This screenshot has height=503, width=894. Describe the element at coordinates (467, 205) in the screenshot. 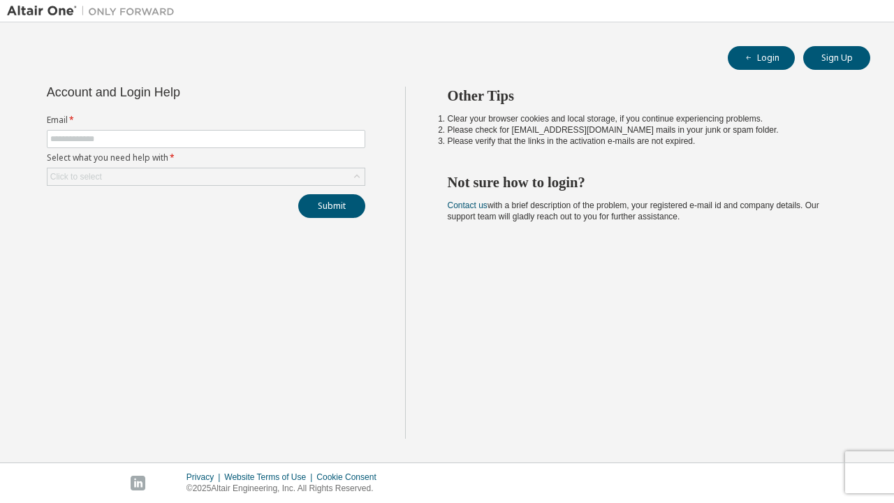

I see `a: Contact us` at that location.